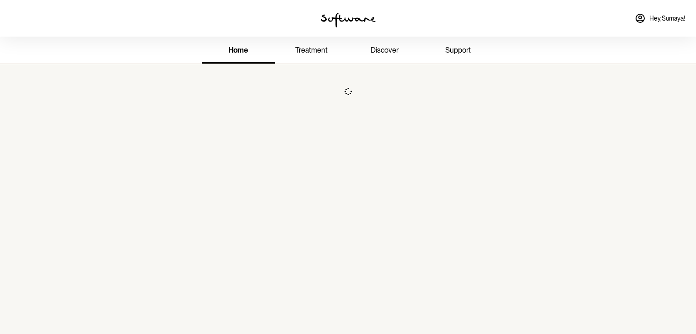  I want to click on a: support, so click(458, 51).